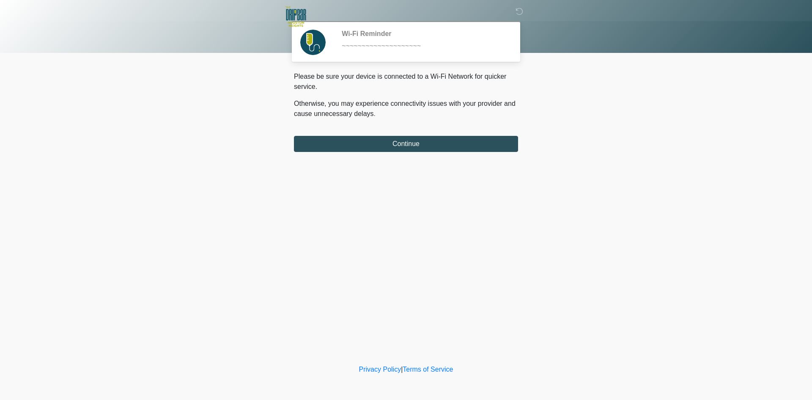  Describe the element at coordinates (380, 369) in the screenshot. I see `a: Privacy Policy` at that location.